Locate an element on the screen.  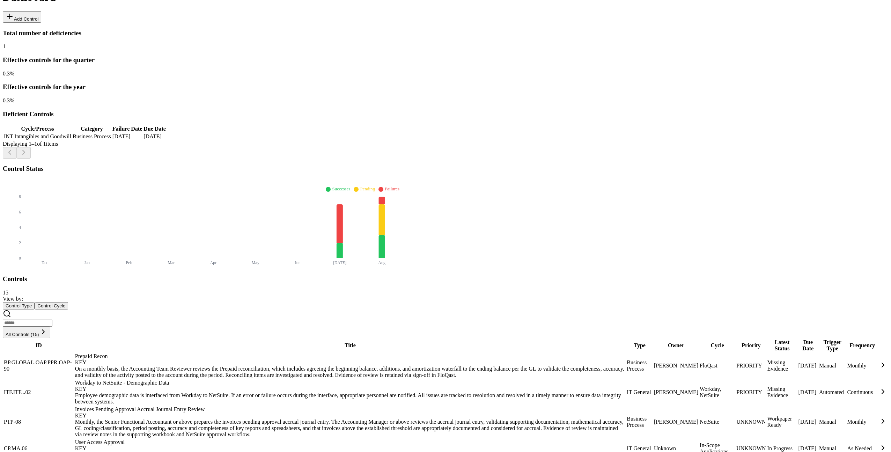
th: Cycle is located at coordinates (717, 345).